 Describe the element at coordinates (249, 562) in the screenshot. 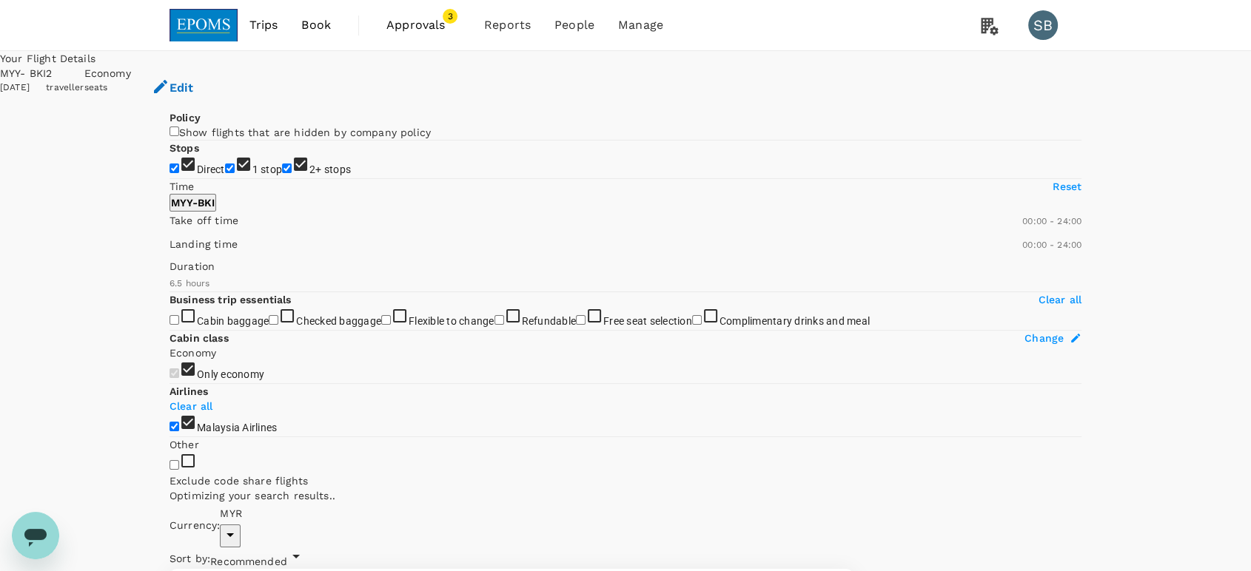

I see `span: Recommended` at that location.